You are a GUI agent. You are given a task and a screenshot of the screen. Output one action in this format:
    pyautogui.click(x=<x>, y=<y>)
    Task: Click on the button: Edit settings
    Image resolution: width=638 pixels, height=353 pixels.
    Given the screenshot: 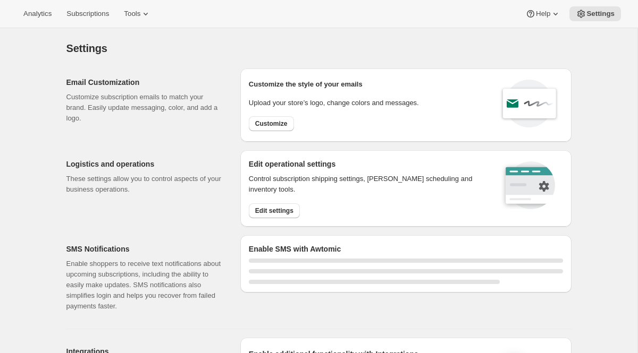 What is the action you would take?
    pyautogui.click(x=274, y=211)
    